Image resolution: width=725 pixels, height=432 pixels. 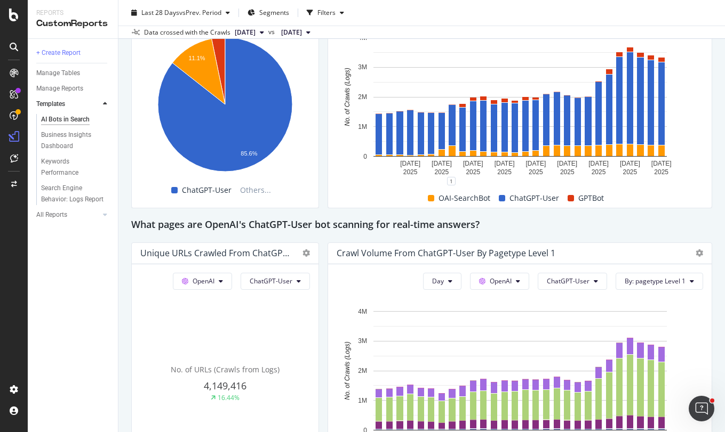 I want to click on text: 11.1%, so click(x=196, y=58).